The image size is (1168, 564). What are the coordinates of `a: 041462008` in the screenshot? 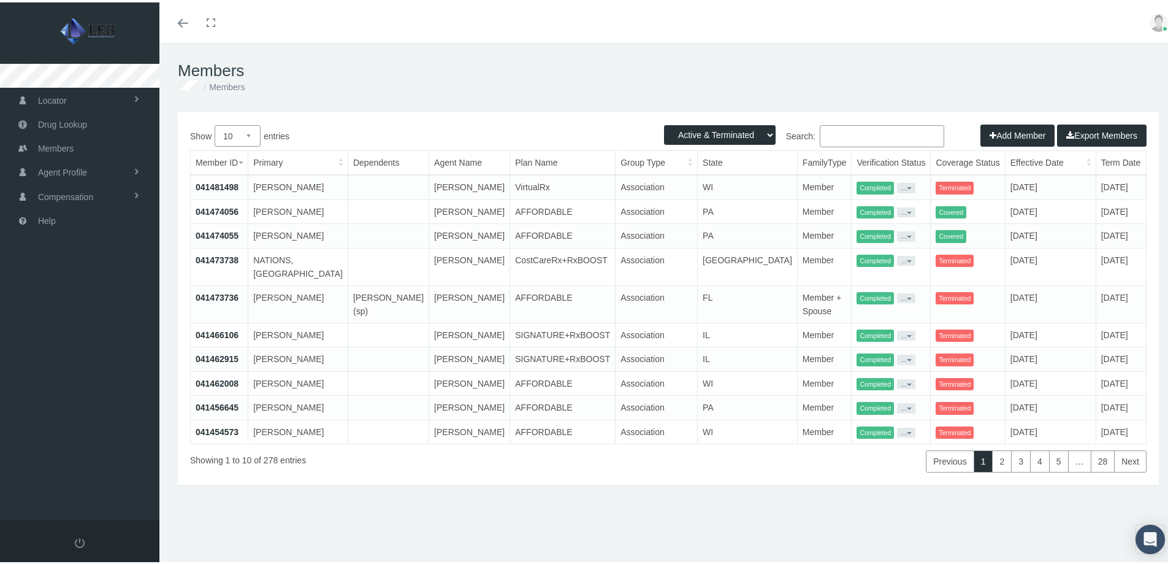 It's located at (217, 381).